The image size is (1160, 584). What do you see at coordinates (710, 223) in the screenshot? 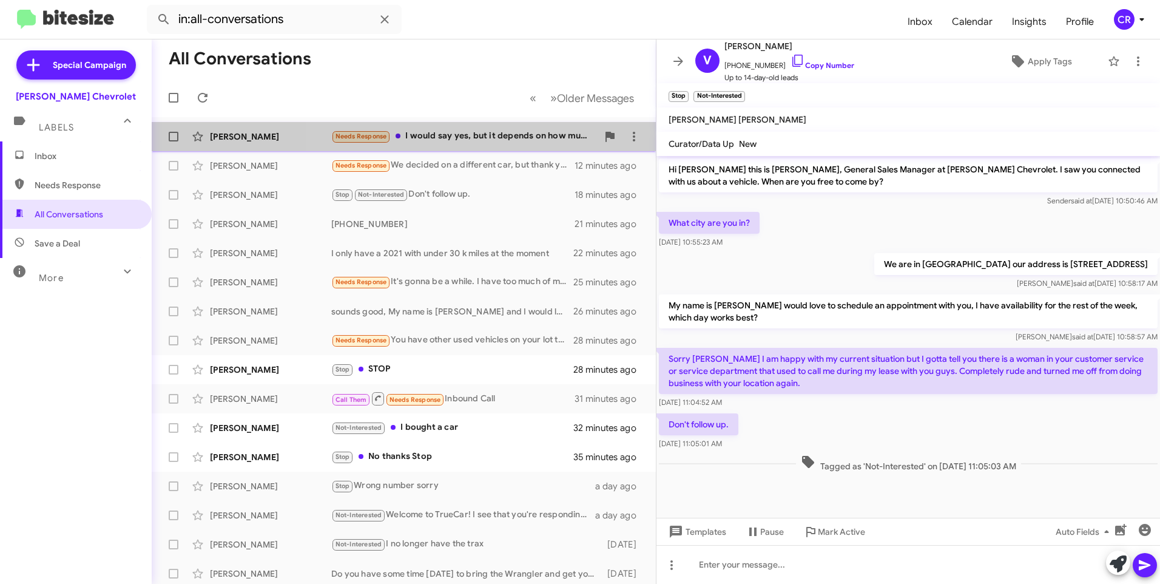
I see `p: What city are you in?` at bounding box center [710, 223].